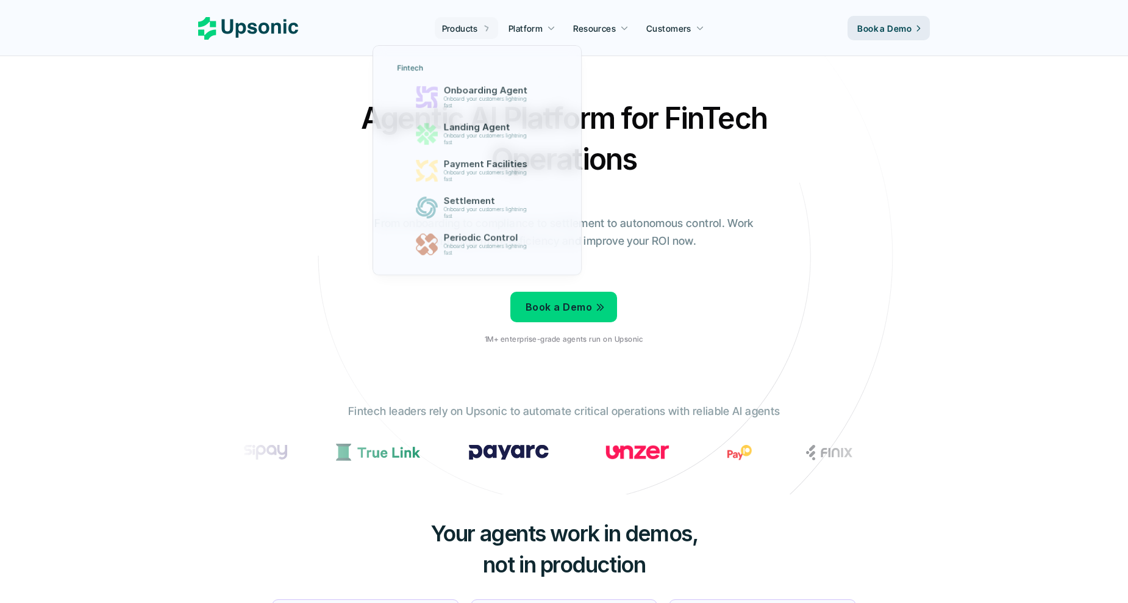  I want to click on p: From onboarding to compliance to settlement to autonomous control. Work with %82 more efficiency ..., so click(564, 232).